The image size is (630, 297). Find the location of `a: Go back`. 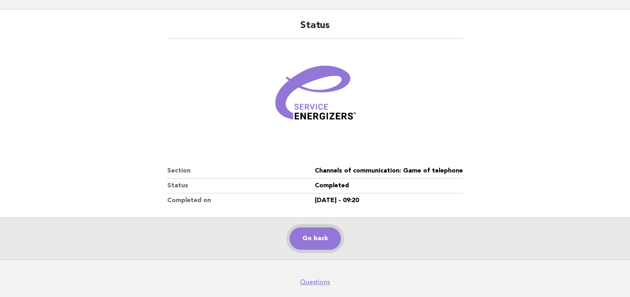

a: Go back is located at coordinates (315, 239).